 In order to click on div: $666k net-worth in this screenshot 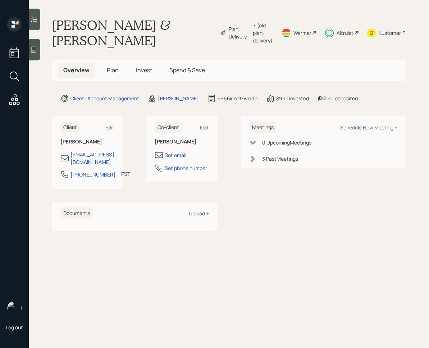, I will do `click(237, 98)`.